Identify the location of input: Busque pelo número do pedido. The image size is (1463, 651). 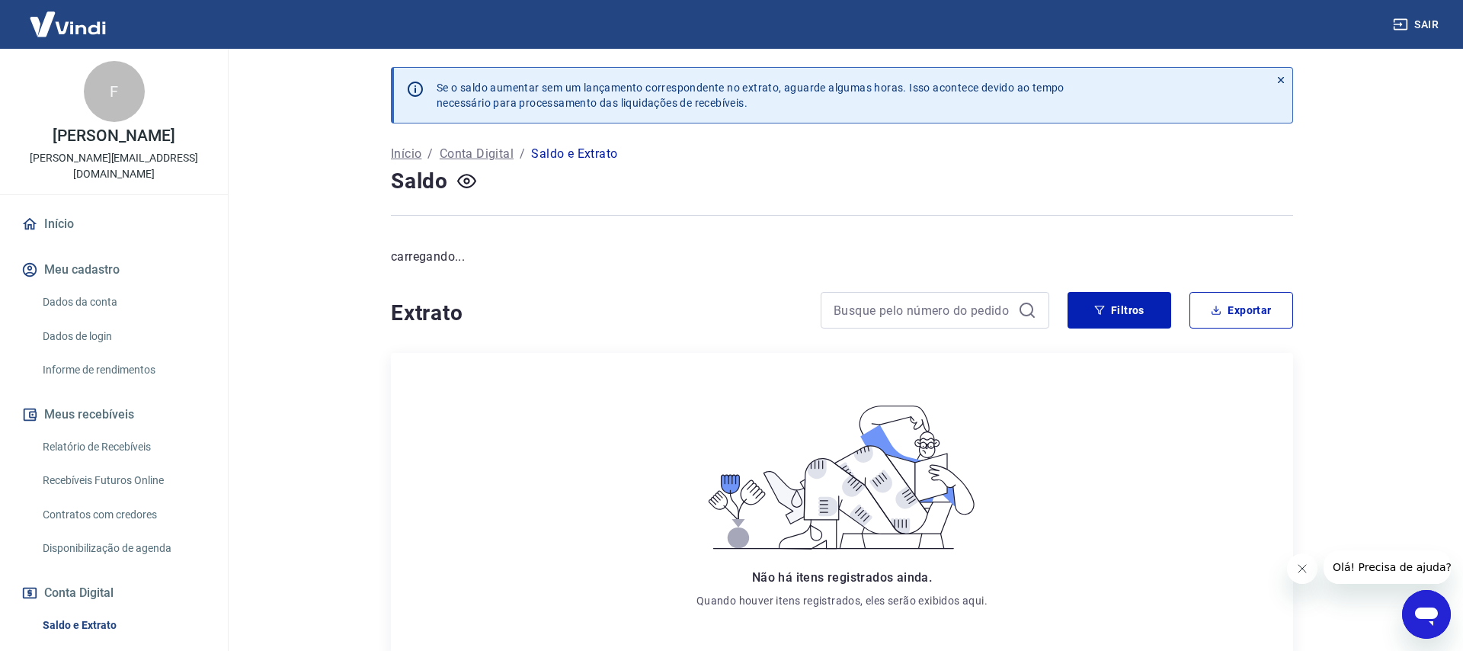
(923, 310).